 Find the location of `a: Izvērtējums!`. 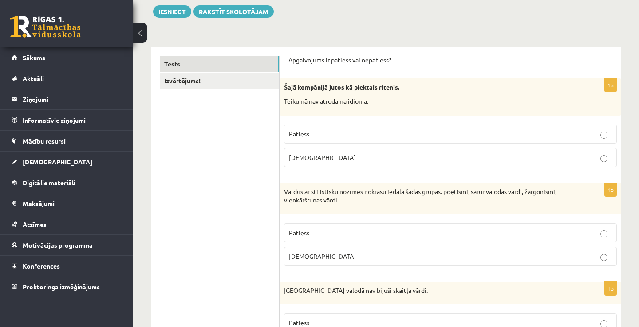

a: Izvērtējums! is located at coordinates (219, 81).